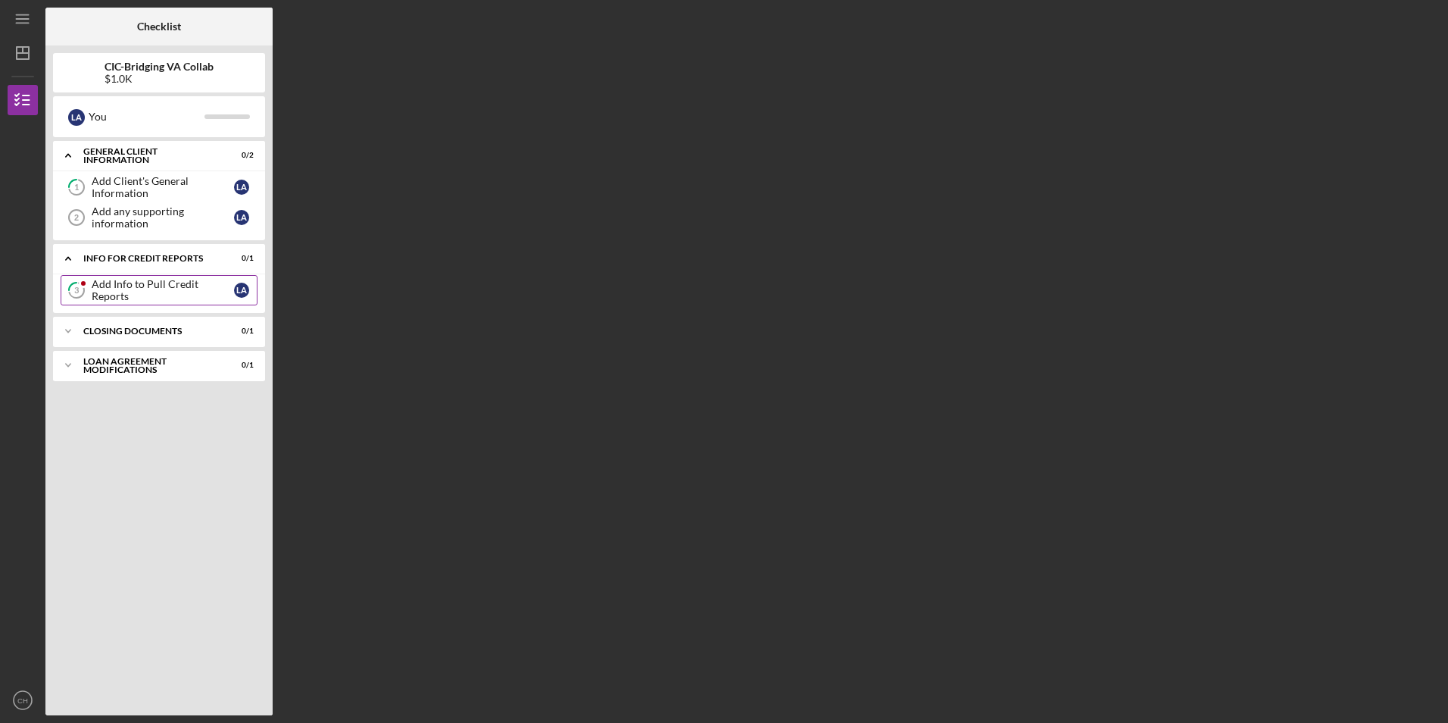  What do you see at coordinates (163, 290) in the screenshot?
I see `div: Add Info to Pull Credit Reports` at bounding box center [163, 290].